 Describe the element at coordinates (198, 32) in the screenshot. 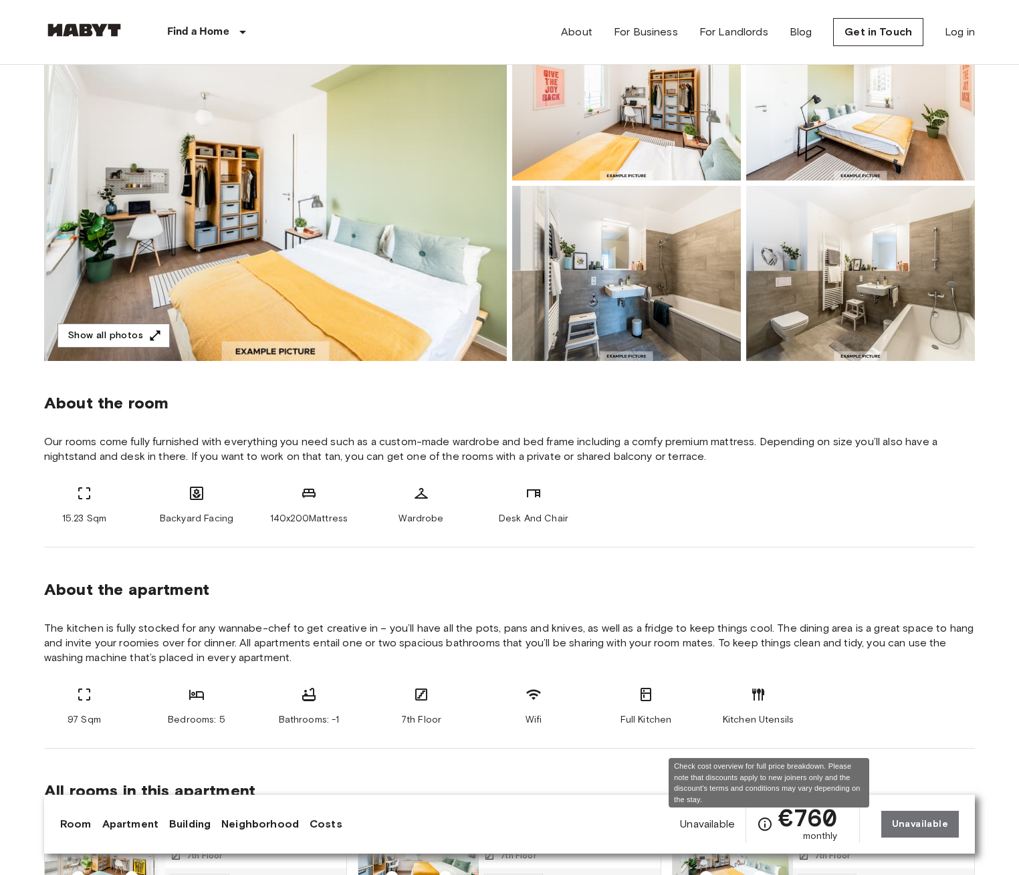

I see `p: Find a Home` at that location.